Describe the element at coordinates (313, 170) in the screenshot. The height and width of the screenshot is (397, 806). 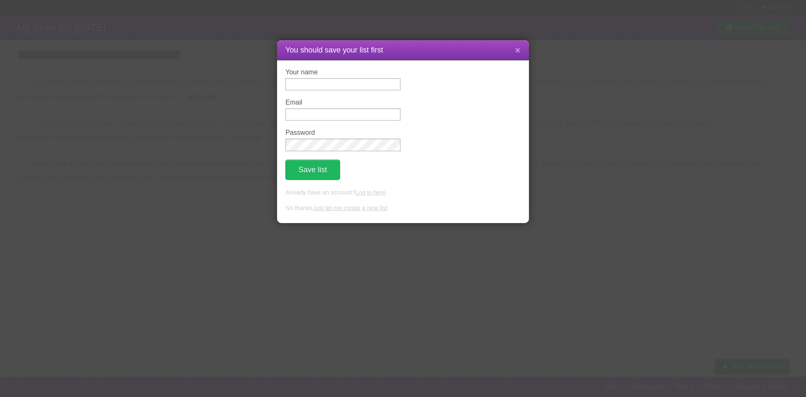
I see `button: Save list` at that location.